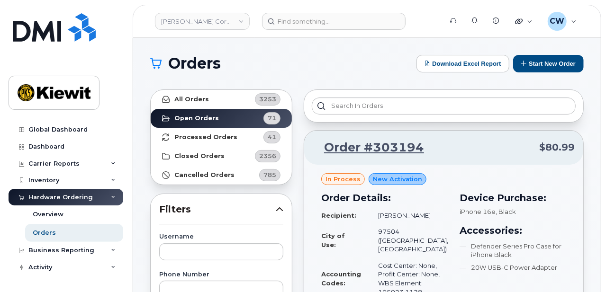 This screenshot has width=606, height=292. Describe the element at coordinates (197, 118) in the screenshot. I see `strong: Open Orders` at that location.